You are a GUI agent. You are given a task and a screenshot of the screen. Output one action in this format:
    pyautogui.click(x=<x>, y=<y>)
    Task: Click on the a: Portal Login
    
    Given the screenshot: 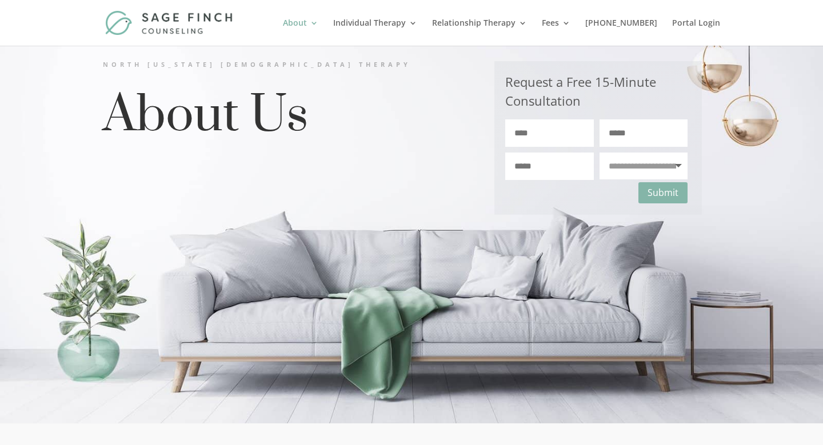 What is the action you would take?
    pyautogui.click(x=696, y=32)
    